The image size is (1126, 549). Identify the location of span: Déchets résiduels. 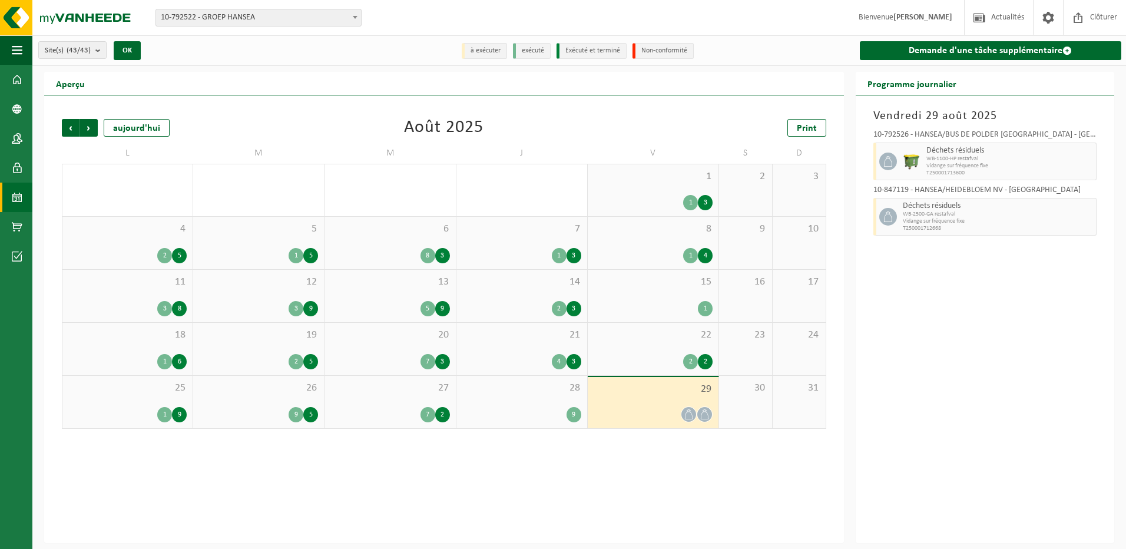
(998, 206).